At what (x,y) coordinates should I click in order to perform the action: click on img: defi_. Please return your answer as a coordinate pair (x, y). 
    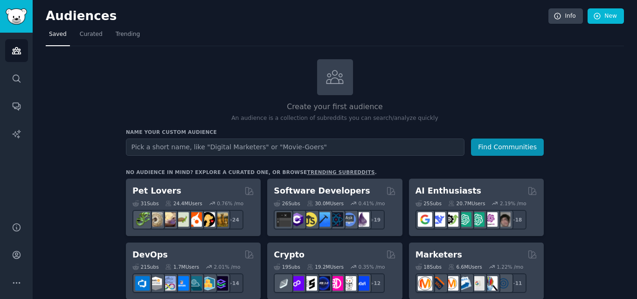
    Looking at the image, I should click on (362, 283).